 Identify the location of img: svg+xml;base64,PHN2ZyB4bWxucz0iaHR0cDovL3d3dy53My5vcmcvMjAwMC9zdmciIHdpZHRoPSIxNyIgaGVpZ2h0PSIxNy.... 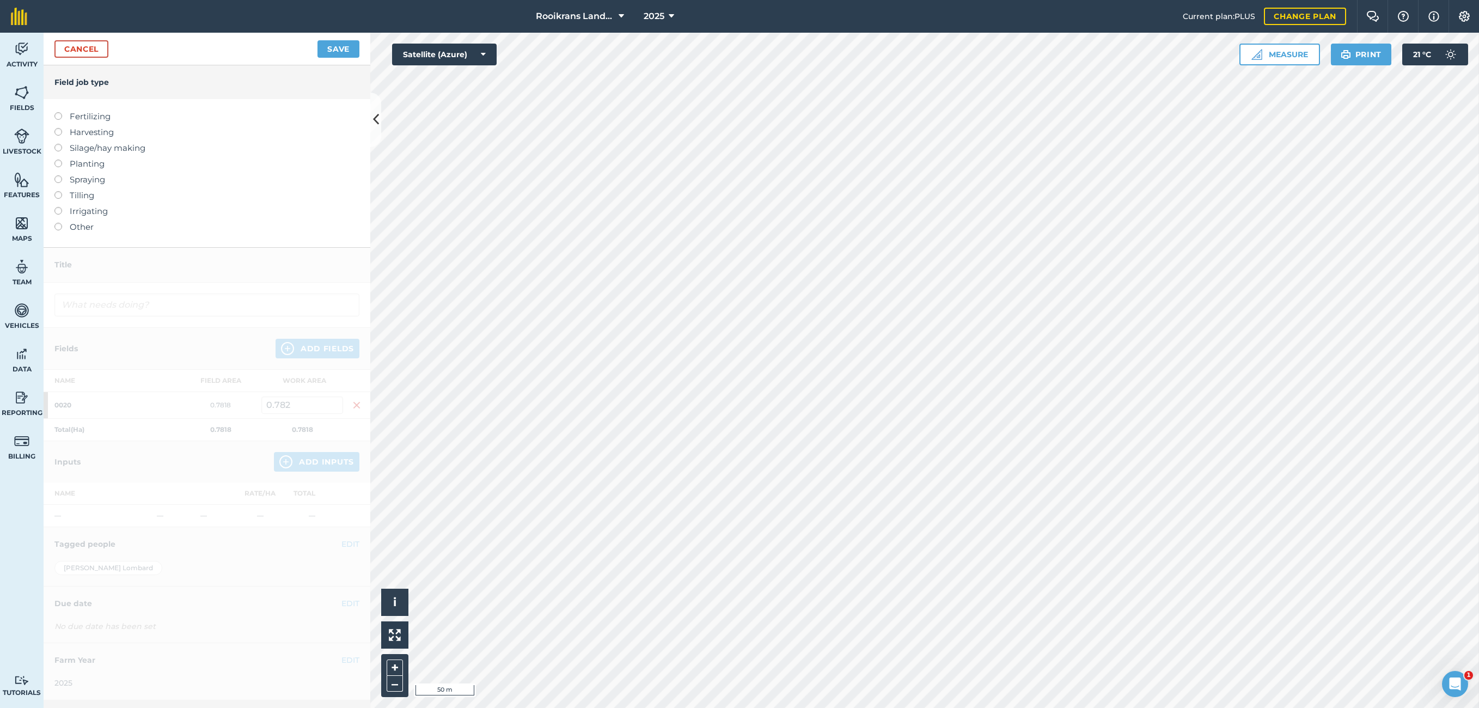
(1434, 16).